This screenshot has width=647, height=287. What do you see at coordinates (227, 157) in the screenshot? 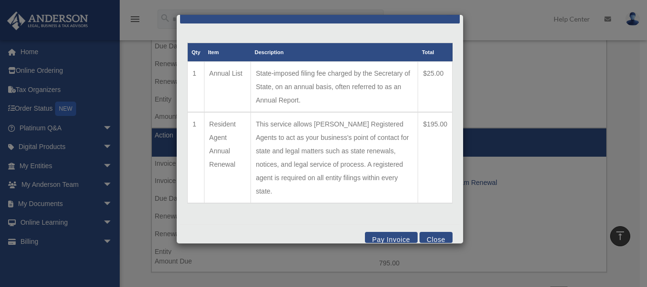
I see `td: Resident Agent Annual Renewal` at bounding box center [227, 157].